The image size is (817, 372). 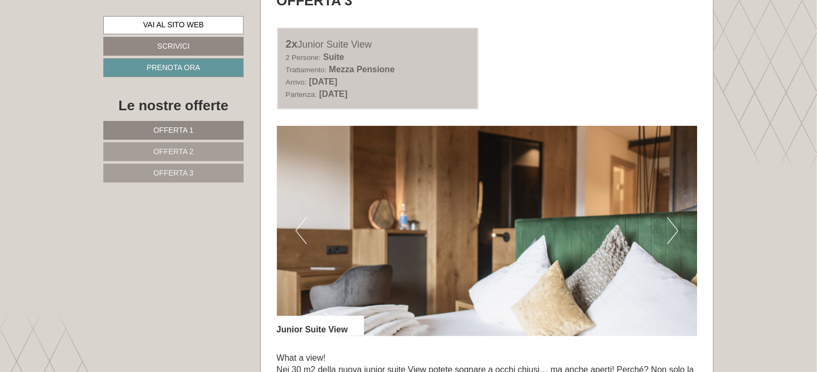 What do you see at coordinates (306, 70) in the screenshot?
I see `small: Trattamento:` at bounding box center [306, 70].